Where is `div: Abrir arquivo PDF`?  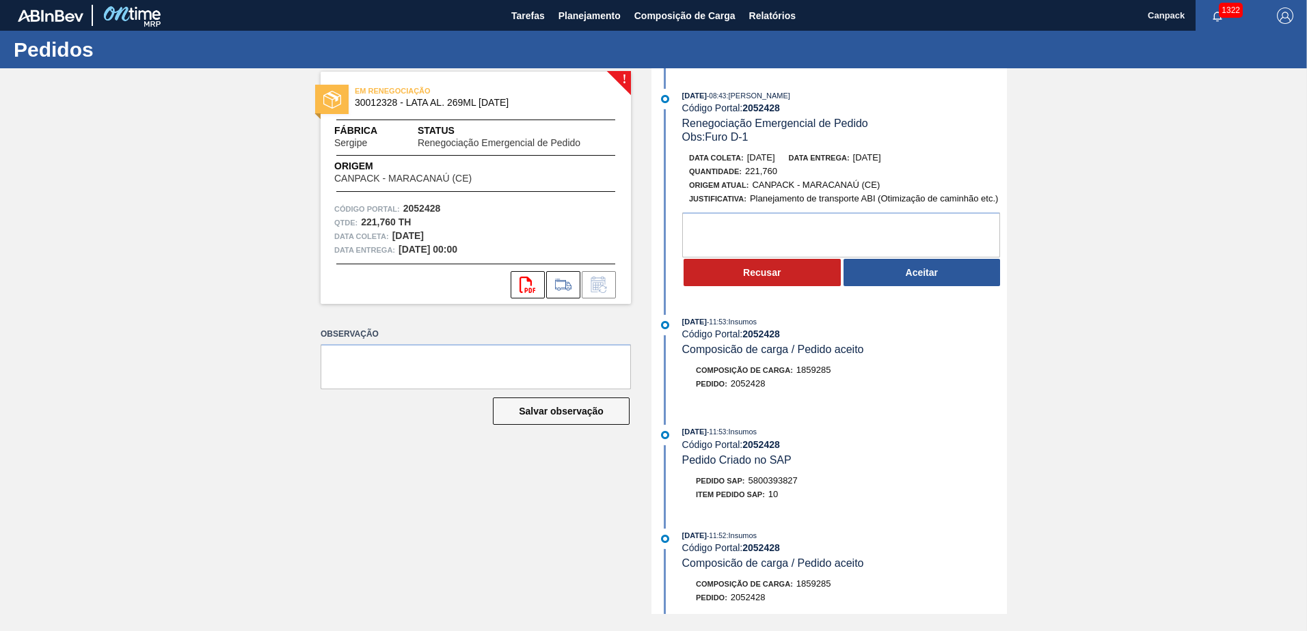 div: Abrir arquivo PDF is located at coordinates (528, 285).